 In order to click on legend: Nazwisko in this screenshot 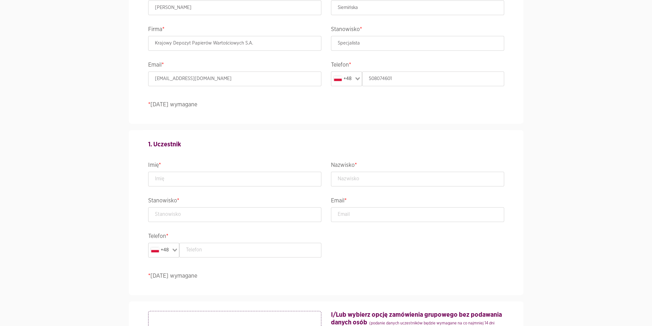, I will do `click(417, 166)`.